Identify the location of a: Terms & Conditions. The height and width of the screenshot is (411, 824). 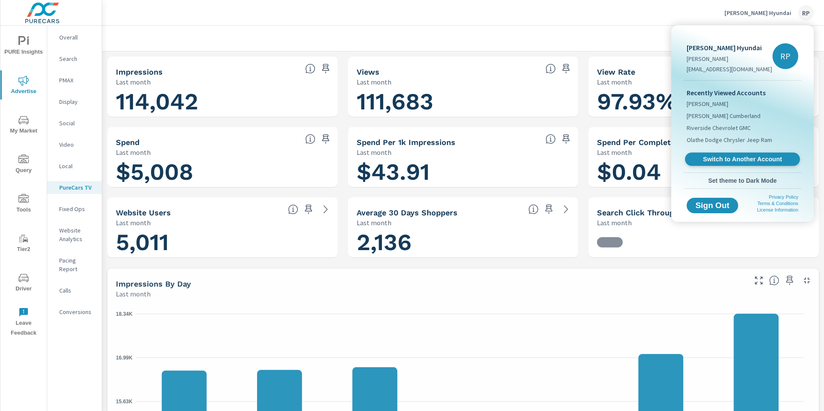
(778, 203).